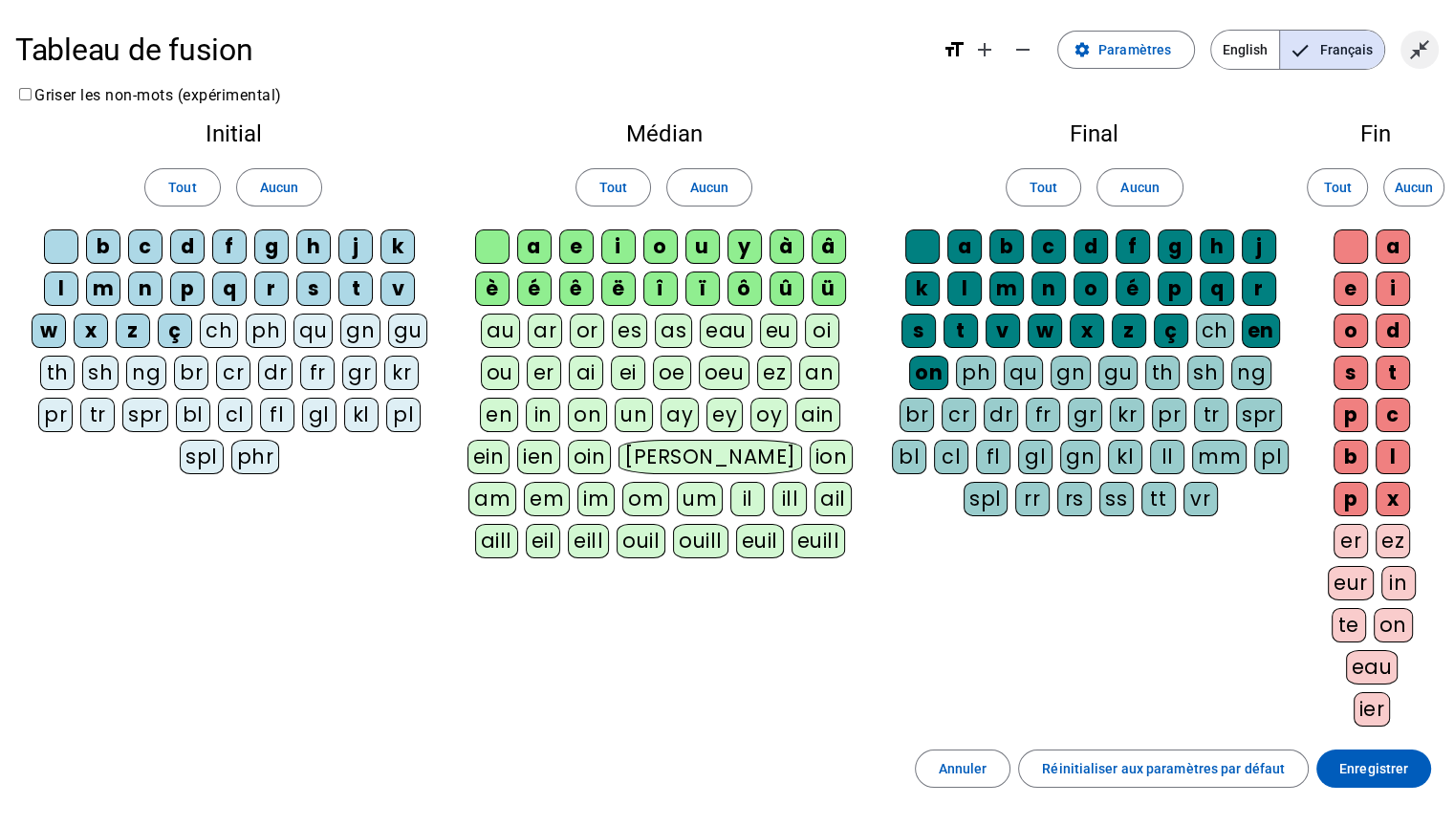 The image size is (1454, 826). Describe the element at coordinates (1080, 457) in the screenshot. I see `div: gn` at that location.